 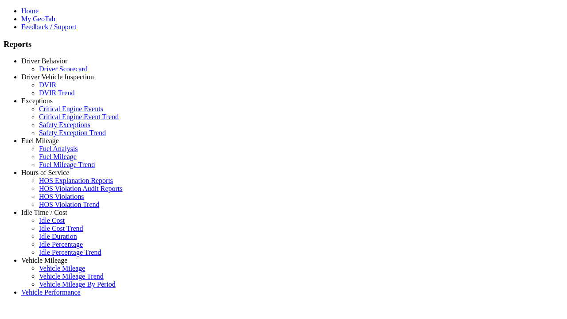 I want to click on a: Vehicle Performance, so click(x=51, y=292).